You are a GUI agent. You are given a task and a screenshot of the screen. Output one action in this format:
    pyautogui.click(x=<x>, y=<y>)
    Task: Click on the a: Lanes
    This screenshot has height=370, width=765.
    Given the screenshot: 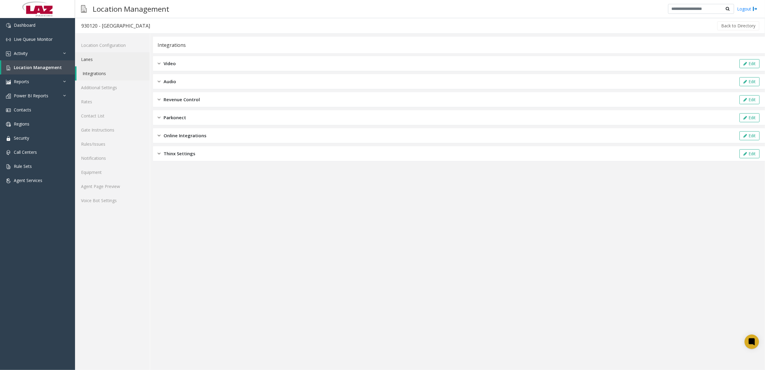 What is the action you would take?
    pyautogui.click(x=112, y=59)
    